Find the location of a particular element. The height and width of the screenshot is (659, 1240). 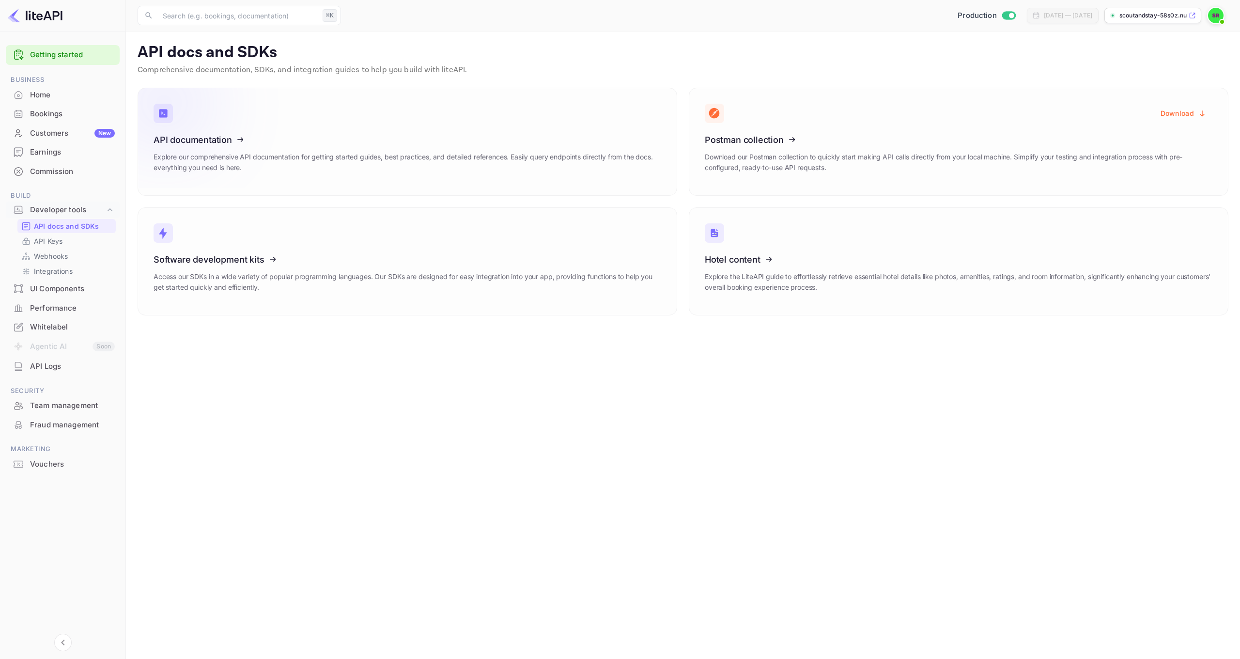

p: Download our Postman collection to quickly start making API calls directly from your local machin... is located at coordinates (958, 162).